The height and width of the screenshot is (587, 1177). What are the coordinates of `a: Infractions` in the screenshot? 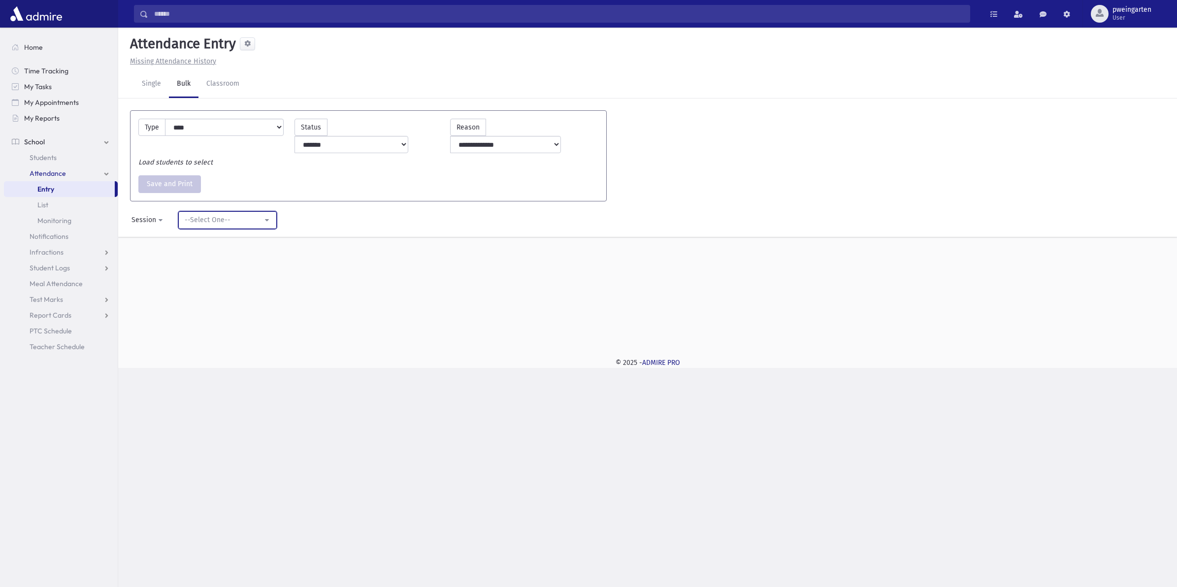 It's located at (61, 252).